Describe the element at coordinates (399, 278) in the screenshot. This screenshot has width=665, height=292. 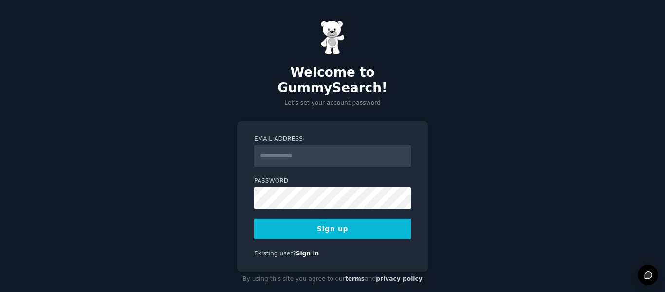
I see `a: privacy policy` at that location.